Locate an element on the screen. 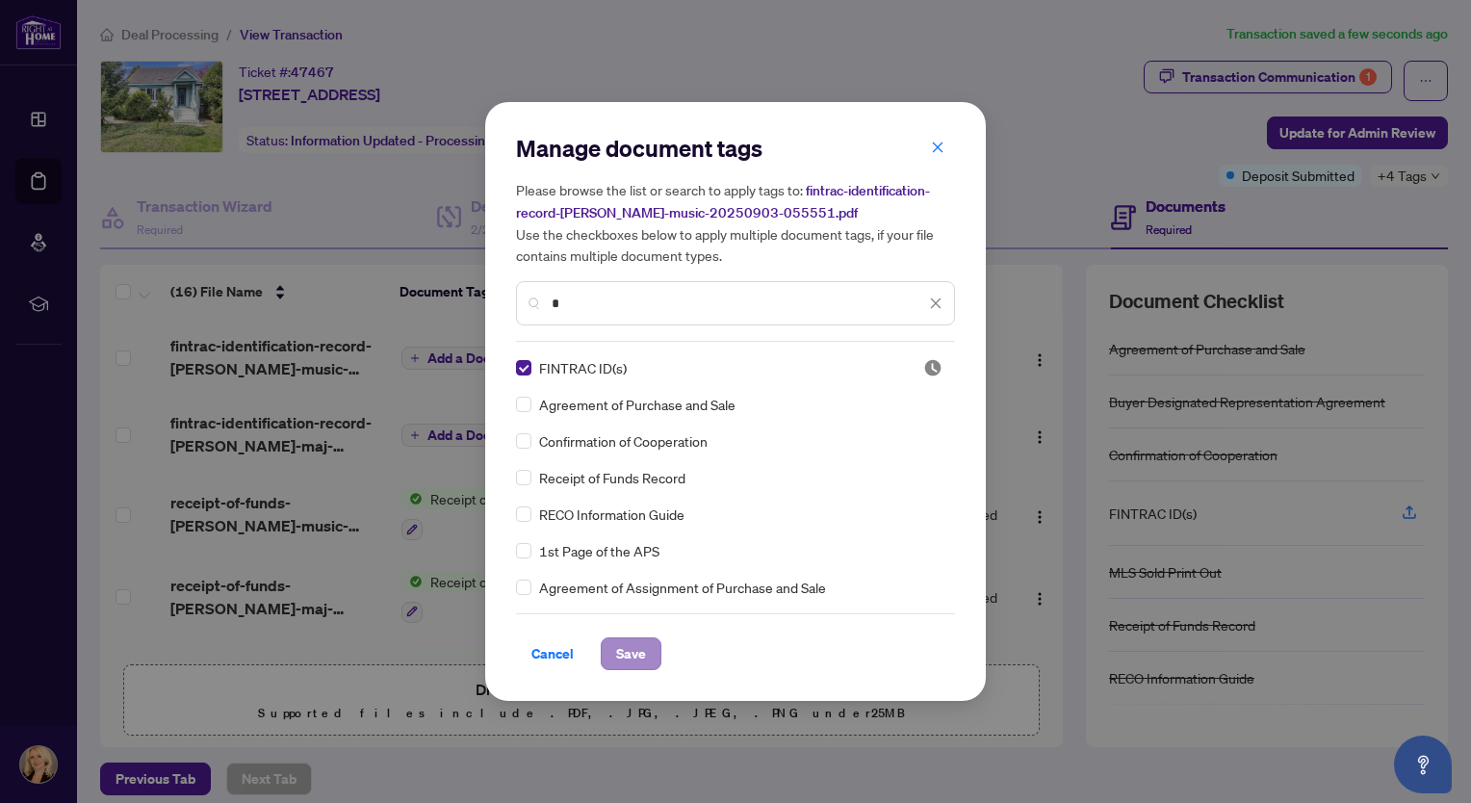  button: Open asap is located at coordinates (1423, 765).